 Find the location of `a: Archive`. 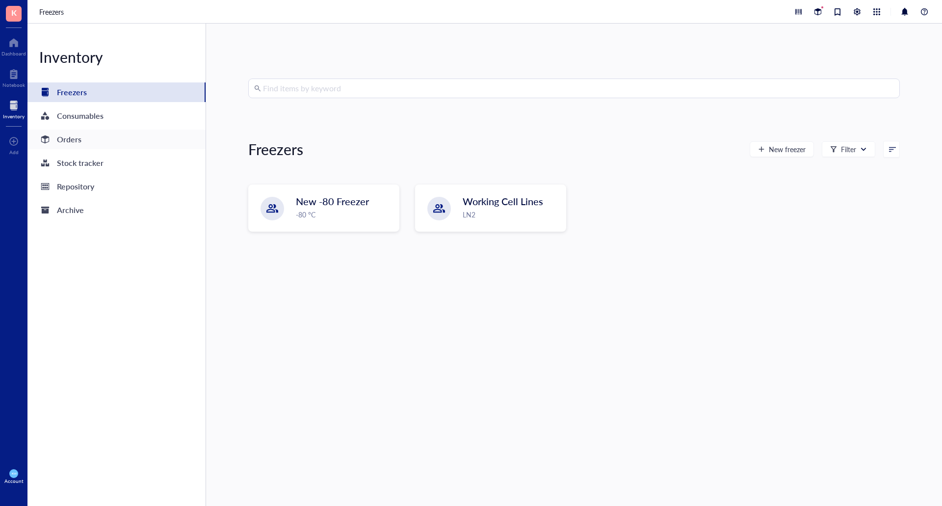

a: Archive is located at coordinates (116, 210).